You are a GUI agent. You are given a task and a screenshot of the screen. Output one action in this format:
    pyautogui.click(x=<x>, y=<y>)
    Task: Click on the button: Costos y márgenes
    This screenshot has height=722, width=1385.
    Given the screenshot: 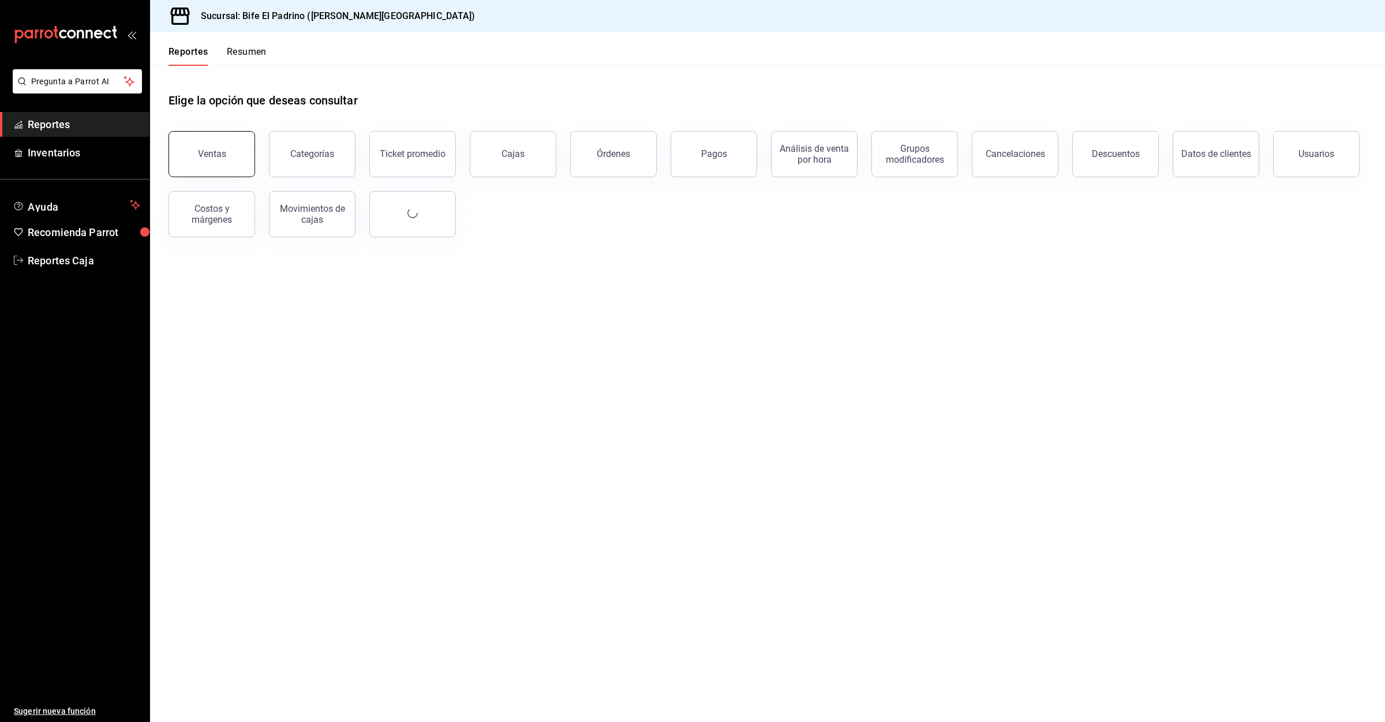 What is the action you would take?
    pyautogui.click(x=212, y=214)
    